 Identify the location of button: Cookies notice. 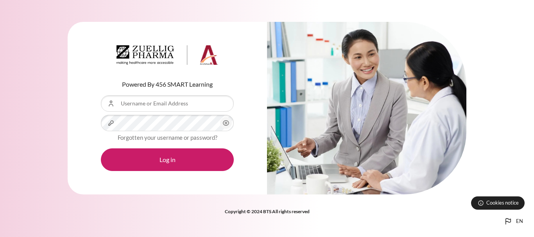
(497, 203).